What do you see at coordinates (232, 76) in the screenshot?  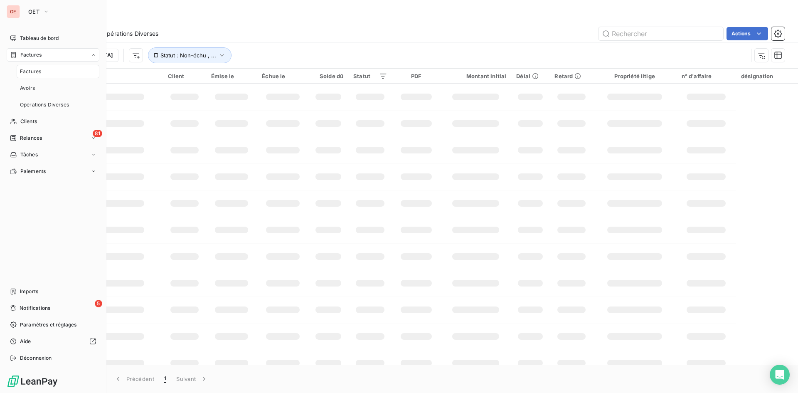 I see `div: Émise le` at bounding box center [232, 76].